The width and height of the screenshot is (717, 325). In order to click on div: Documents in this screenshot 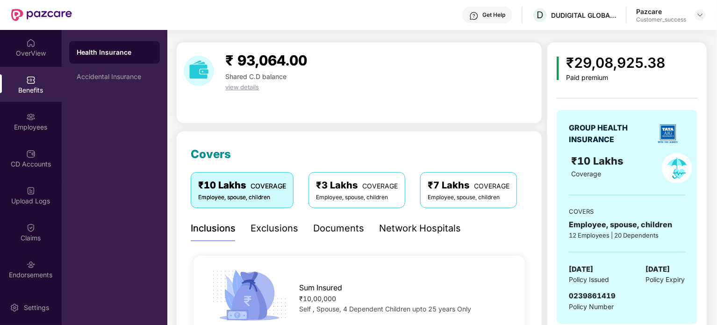, I will do `click(338, 228)`.